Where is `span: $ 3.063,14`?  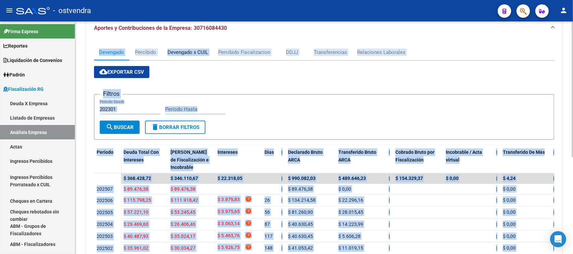 span: $ 3.063,14 is located at coordinates (229, 225).